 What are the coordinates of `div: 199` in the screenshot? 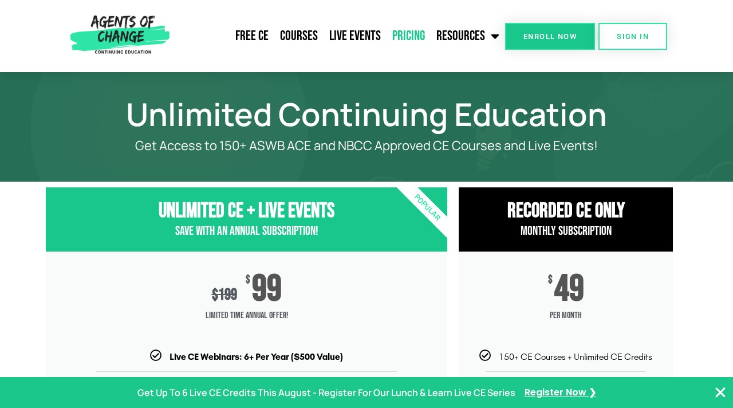 It's located at (225, 295).